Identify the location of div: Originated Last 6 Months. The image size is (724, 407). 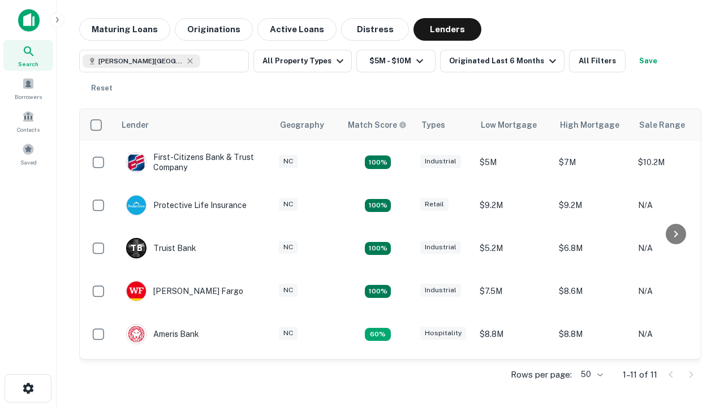
(504, 61).